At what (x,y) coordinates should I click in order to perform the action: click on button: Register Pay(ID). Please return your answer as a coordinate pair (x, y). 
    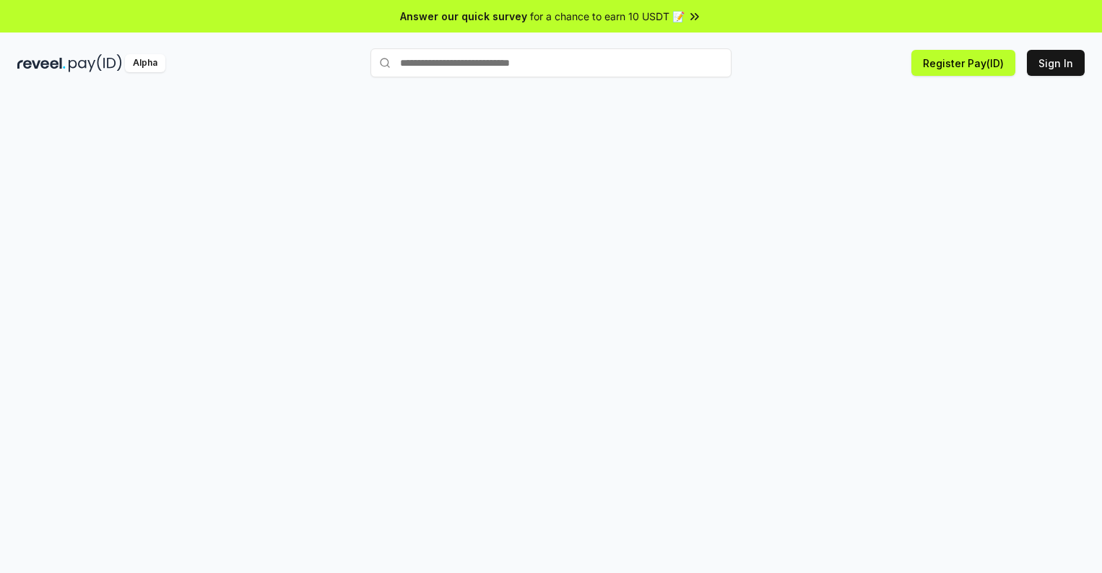
    Looking at the image, I should click on (963, 63).